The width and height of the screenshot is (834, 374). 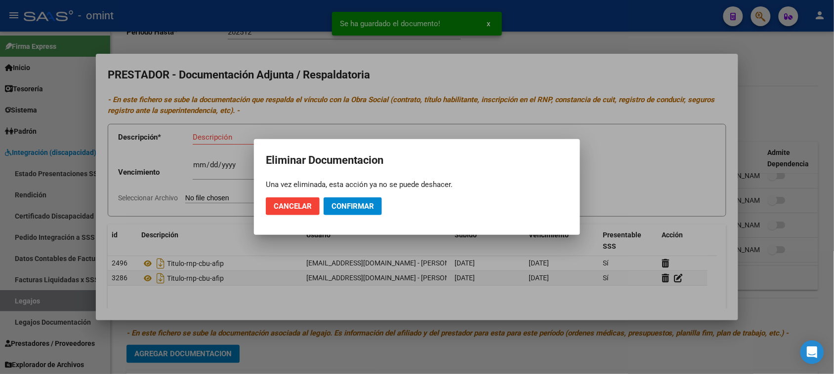 What do you see at coordinates (353, 206) in the screenshot?
I see `button: Confirmar` at bounding box center [353, 206].